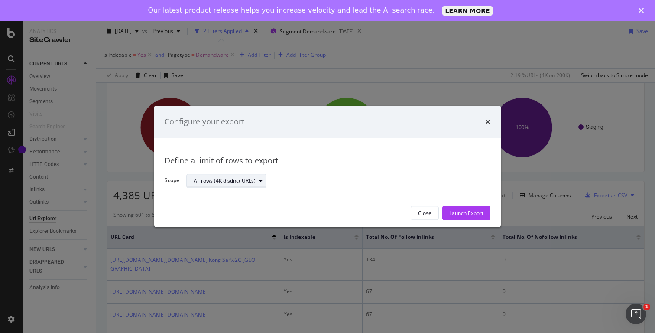 The height and width of the screenshot is (333, 655). What do you see at coordinates (466, 213) in the screenshot?
I see `button: Launch Export` at bounding box center [466, 213].